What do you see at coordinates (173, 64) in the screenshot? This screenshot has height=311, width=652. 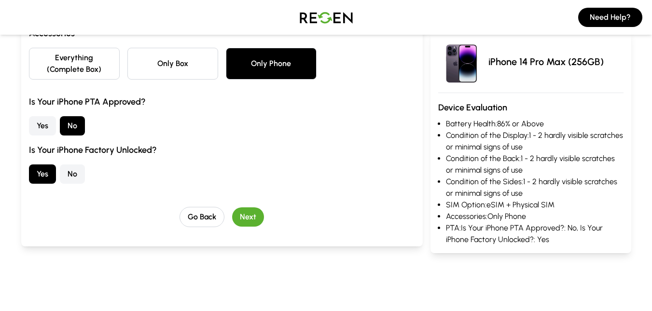 I see `button: Only Box` at bounding box center [173, 64].